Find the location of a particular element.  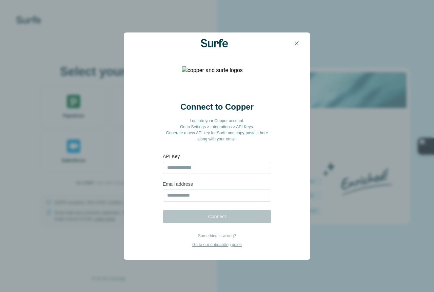

img: Surfe Logo is located at coordinates (214, 43).